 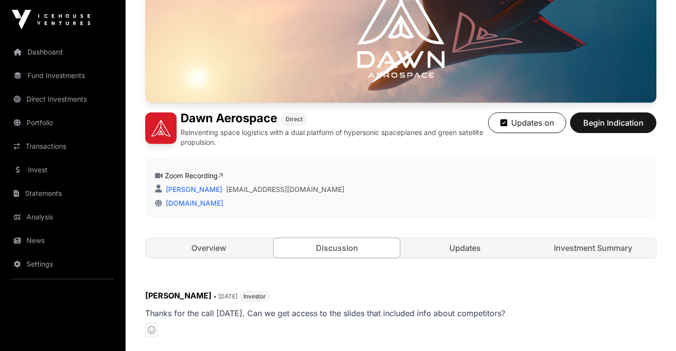 I want to click on img: Icehouse Ventures Logo, so click(x=51, y=20).